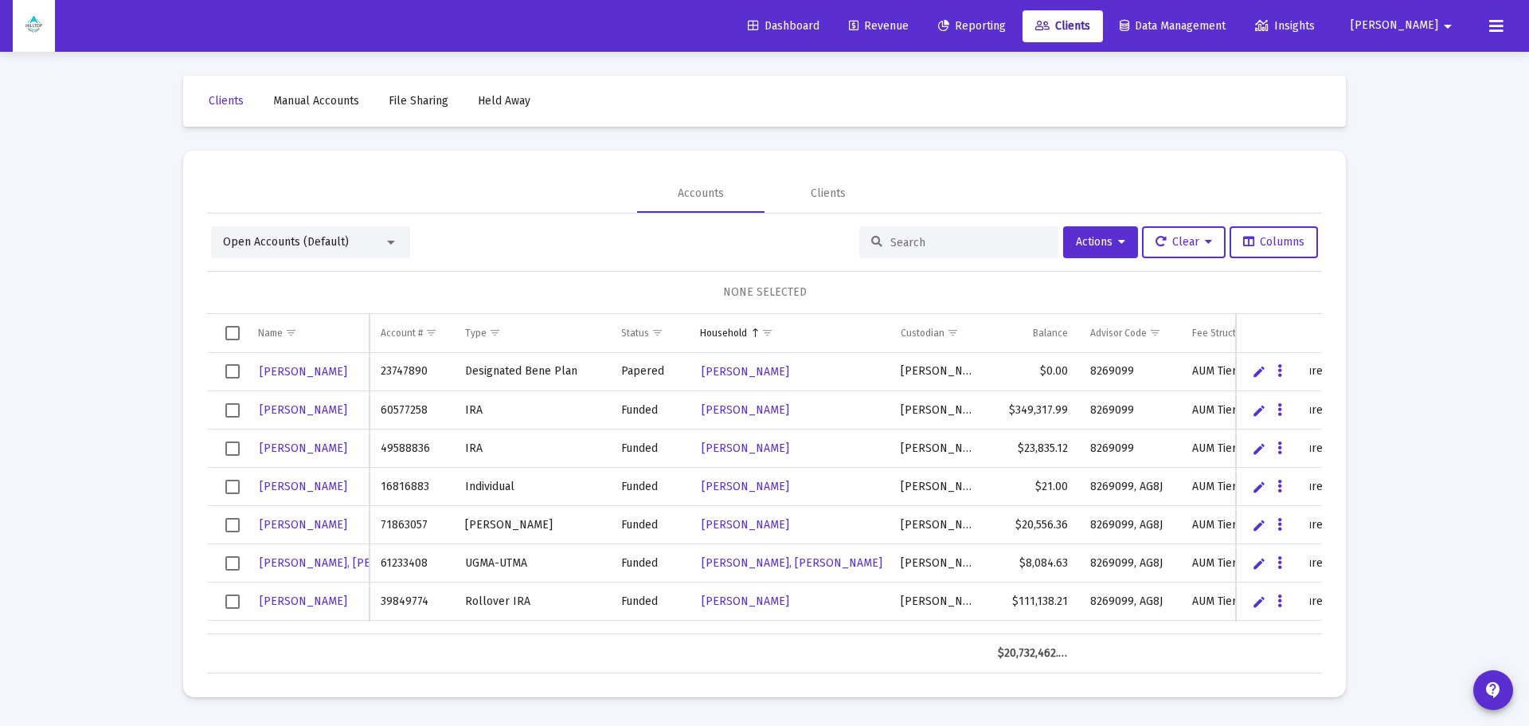 This screenshot has width=1529, height=726. I want to click on td: Column Status, so click(649, 333).